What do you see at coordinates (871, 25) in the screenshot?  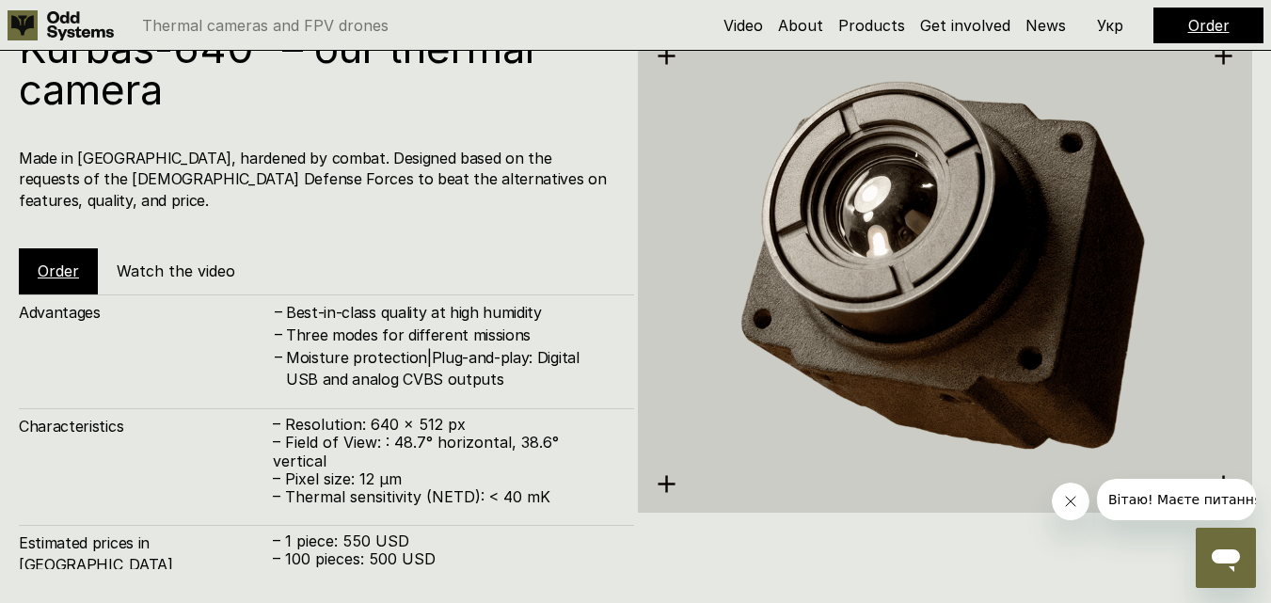 I see `a: Products` at bounding box center [871, 25].